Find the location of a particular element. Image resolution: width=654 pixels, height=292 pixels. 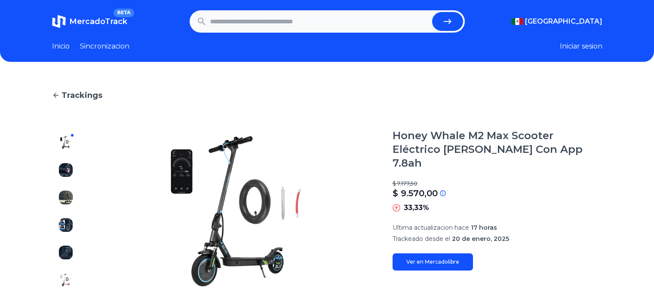

img: Mexico is located at coordinates (517, 22).